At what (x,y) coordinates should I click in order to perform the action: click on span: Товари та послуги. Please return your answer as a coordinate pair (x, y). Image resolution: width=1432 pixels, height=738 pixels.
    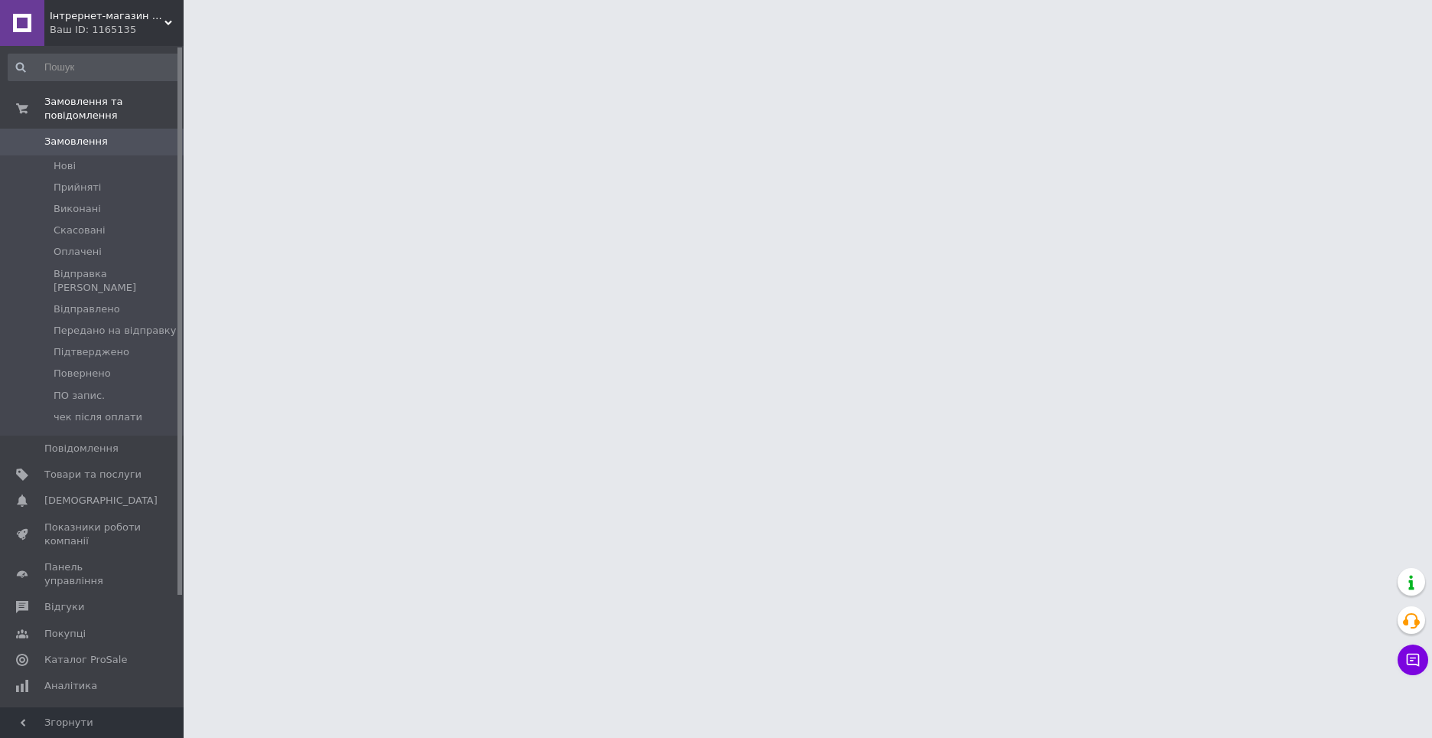
    Looking at the image, I should click on (93, 474).